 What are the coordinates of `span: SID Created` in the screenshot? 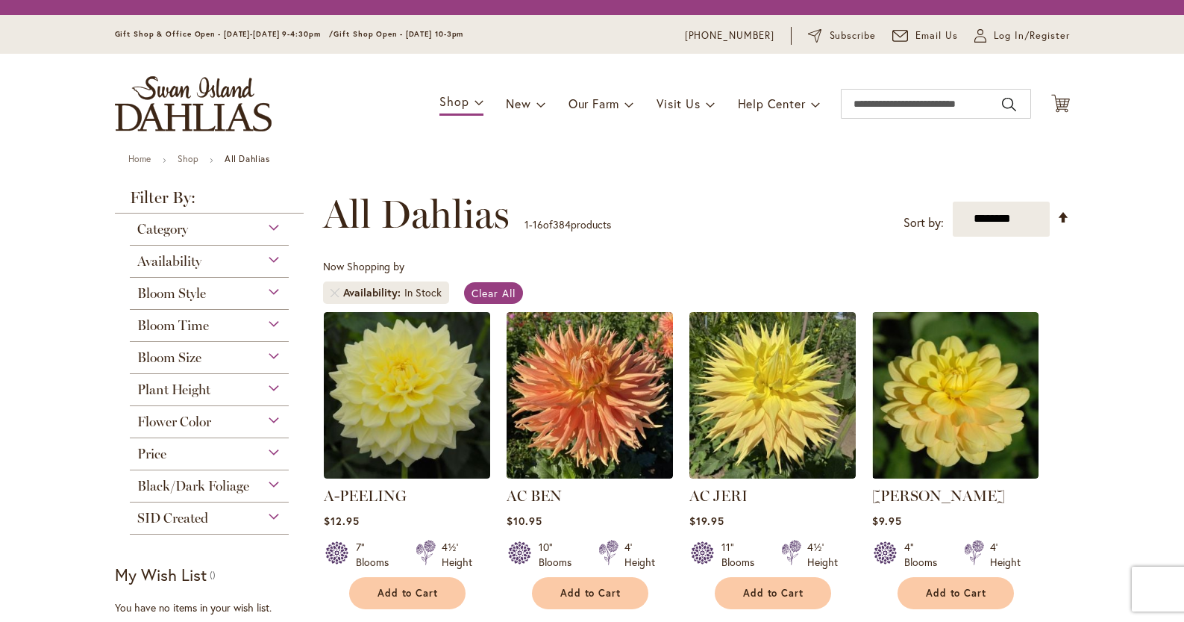 It's located at (172, 518).